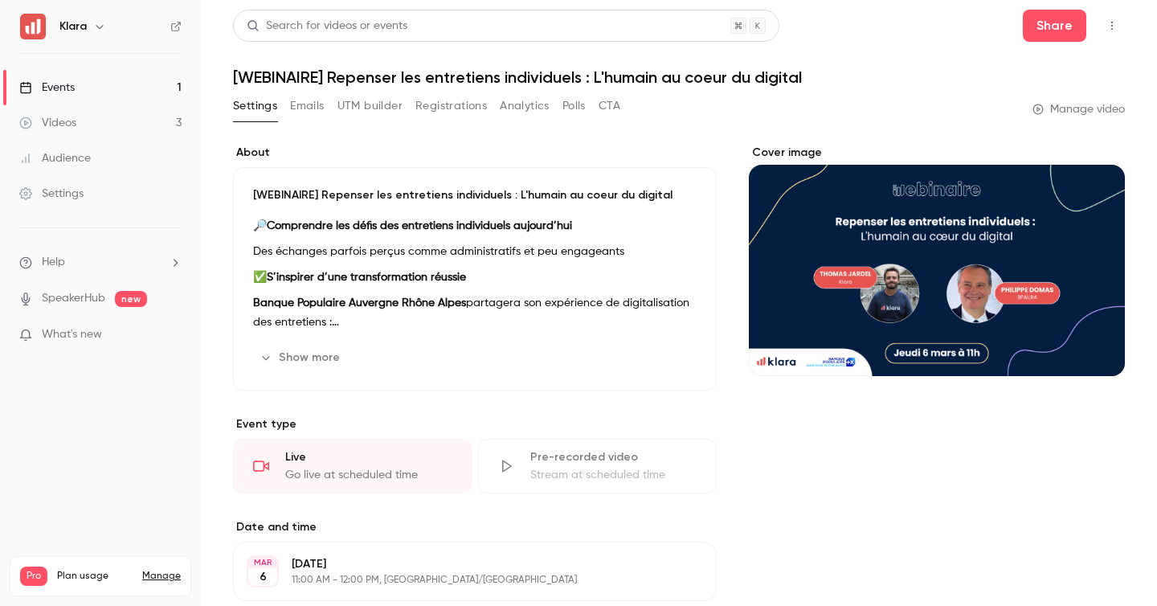 This screenshot has height=606, width=1157. I want to click on div: LiveGo live at scheduled time, so click(352, 466).